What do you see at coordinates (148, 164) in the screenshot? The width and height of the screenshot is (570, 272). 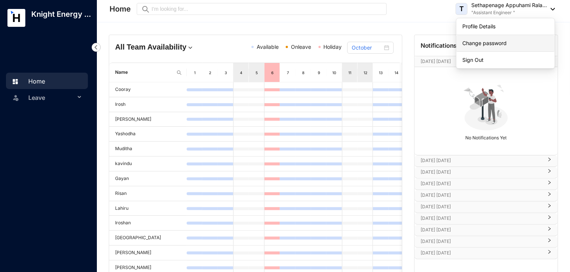 I see `td: kavindu` at bounding box center [148, 164].